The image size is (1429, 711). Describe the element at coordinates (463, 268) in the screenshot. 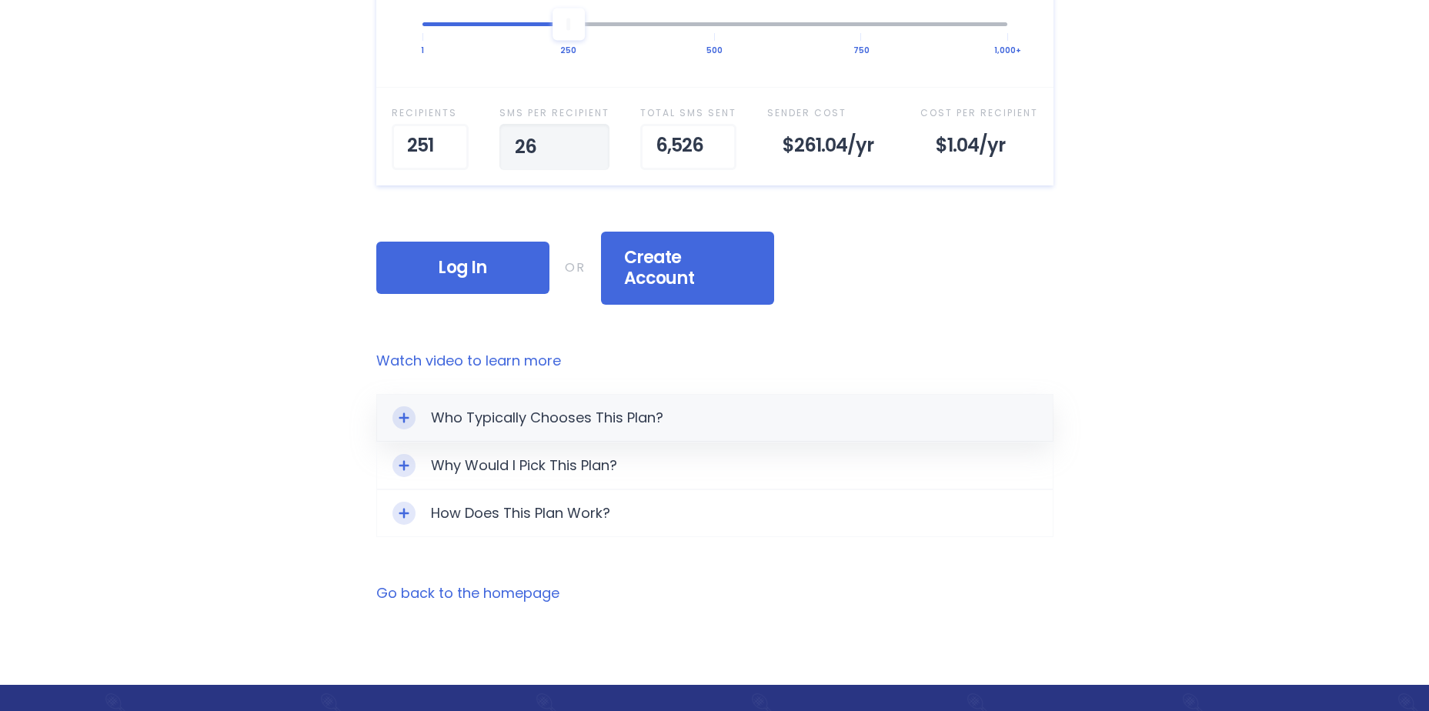

I see `span: Log In` at that location.